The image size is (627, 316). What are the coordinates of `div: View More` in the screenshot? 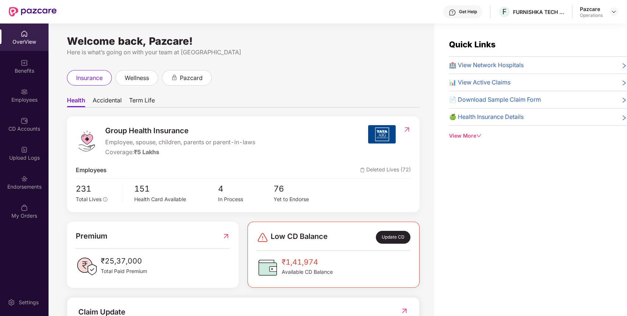 It's located at (538, 136).